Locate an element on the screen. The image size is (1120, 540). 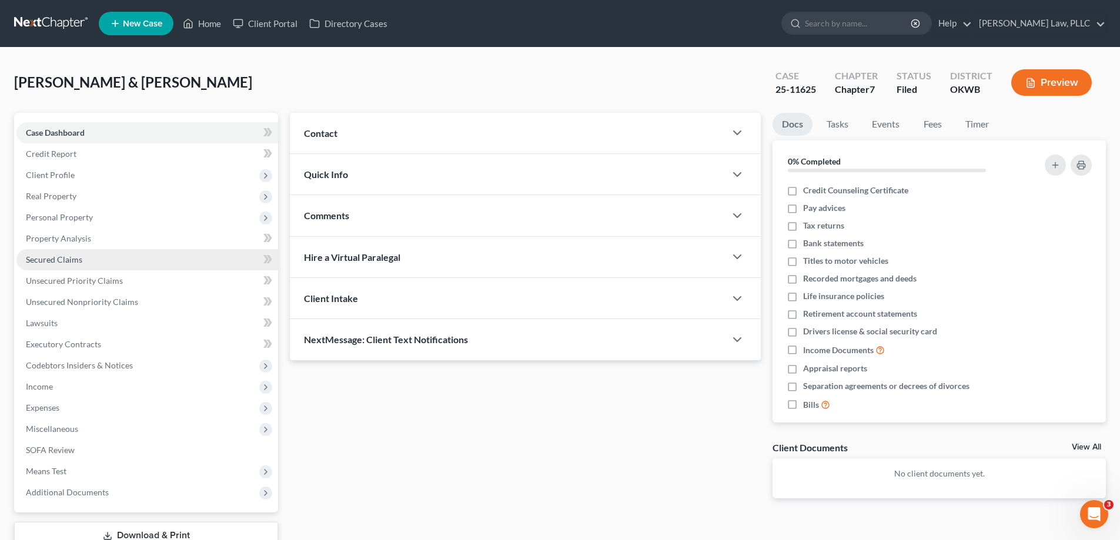
span: Titles to motor vehicles is located at coordinates (846, 261).